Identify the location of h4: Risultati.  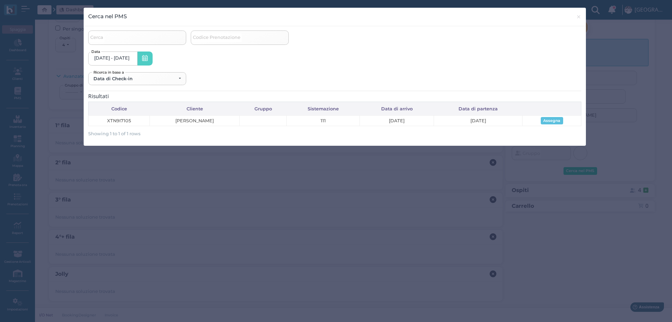
(335, 96).